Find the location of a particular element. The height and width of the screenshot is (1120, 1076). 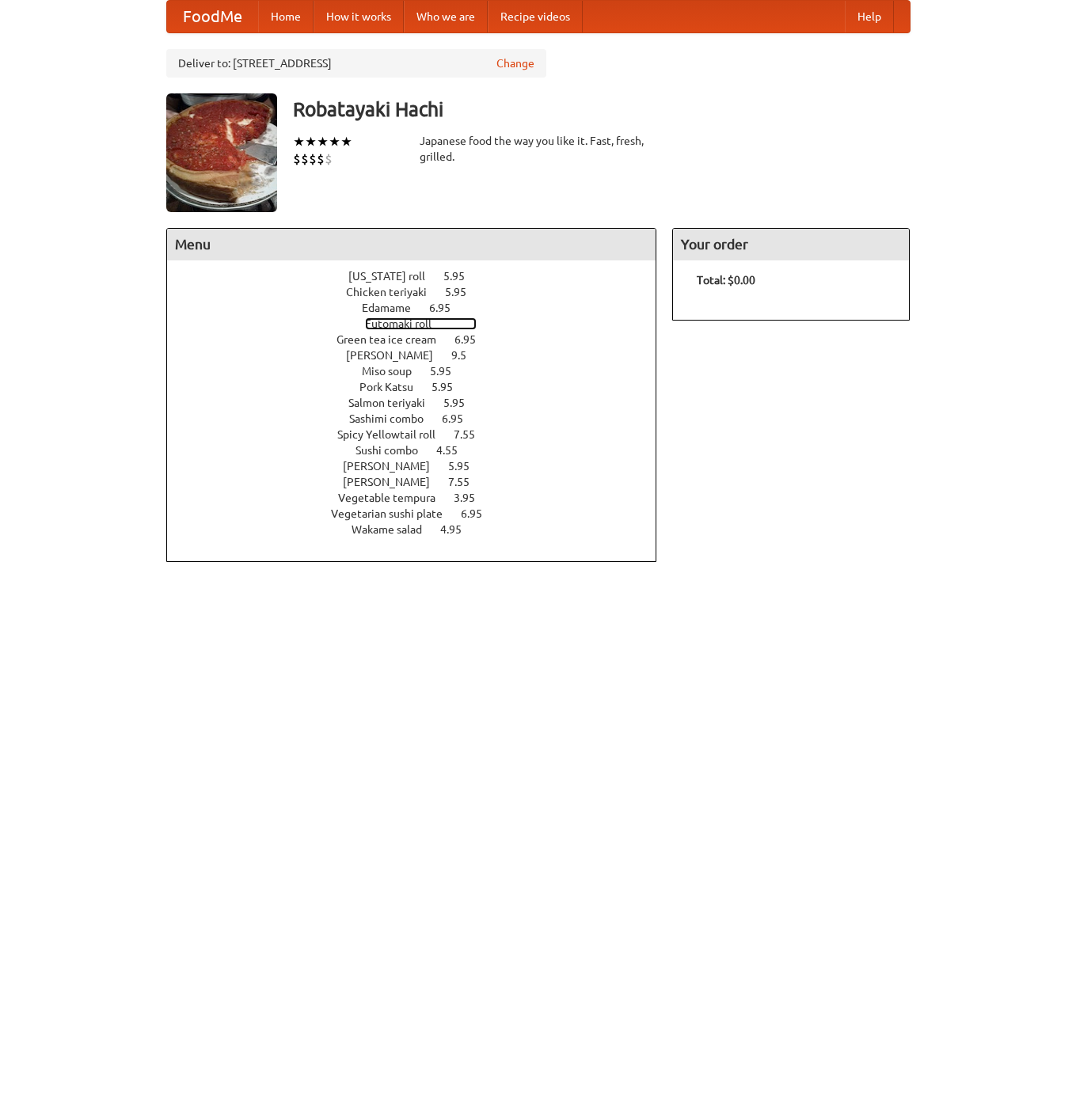

a: Vegetarian sushi plate 6.95 is located at coordinates (421, 514).